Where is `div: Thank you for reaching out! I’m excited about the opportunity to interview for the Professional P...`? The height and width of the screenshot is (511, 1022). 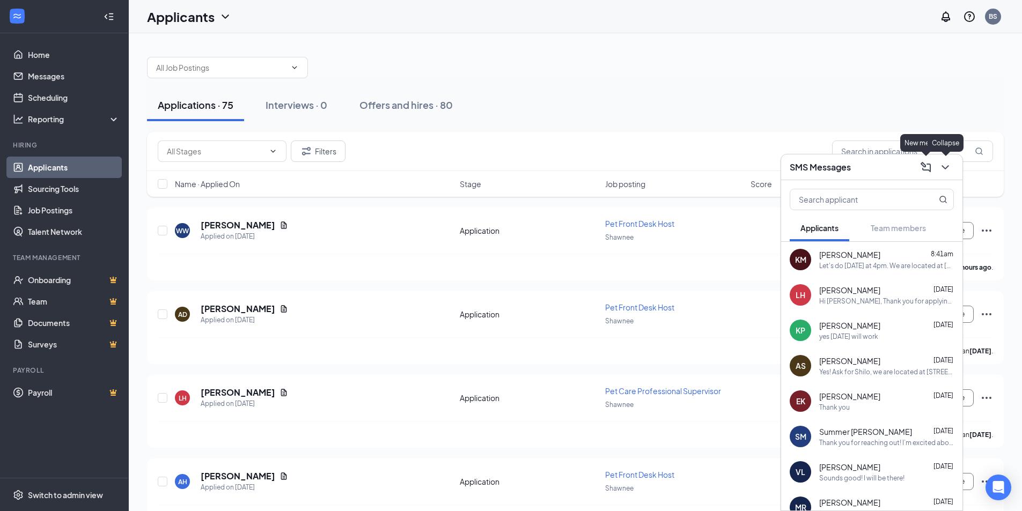
div: Thank you for reaching out! I’m excited about the opportunity to interview for the Professional P... is located at coordinates (886, 443).